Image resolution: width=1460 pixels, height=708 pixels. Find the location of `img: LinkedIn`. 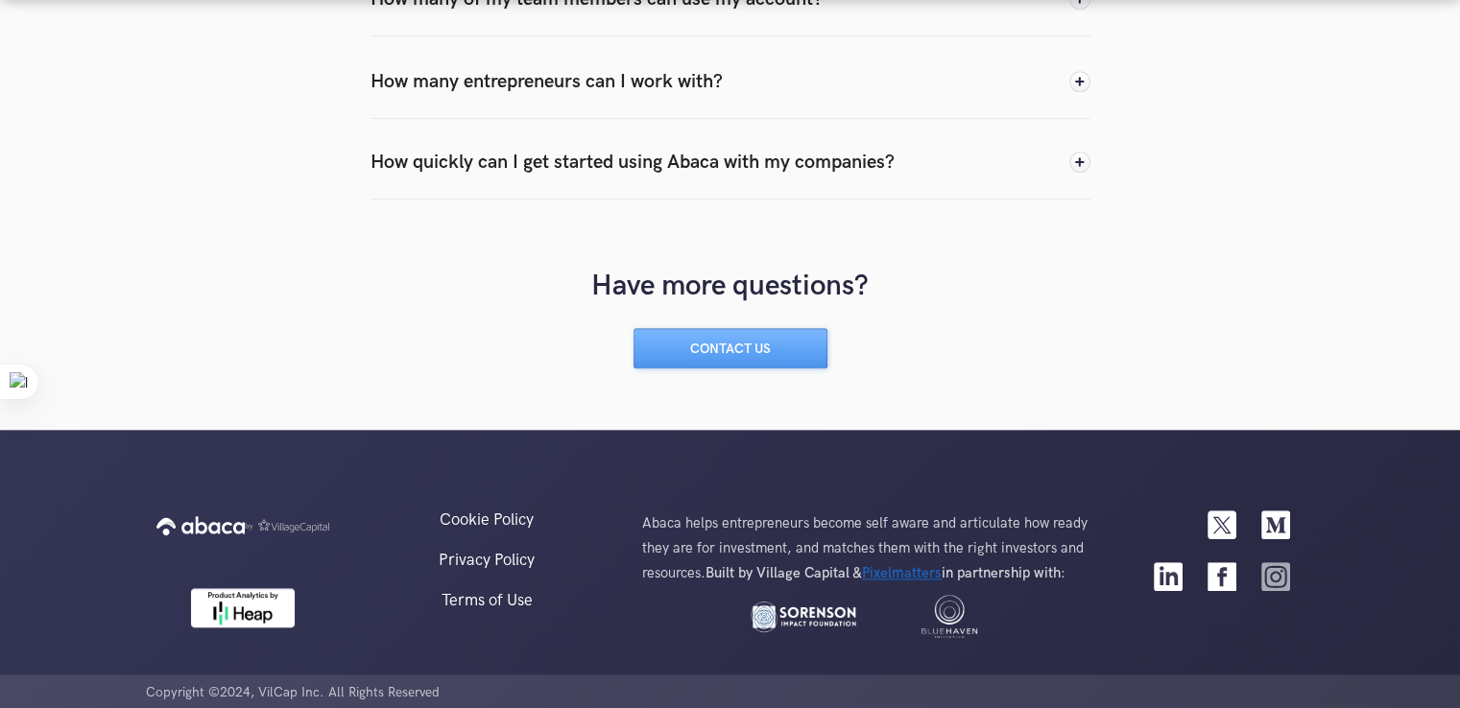

img: LinkedIn is located at coordinates (1168, 577).